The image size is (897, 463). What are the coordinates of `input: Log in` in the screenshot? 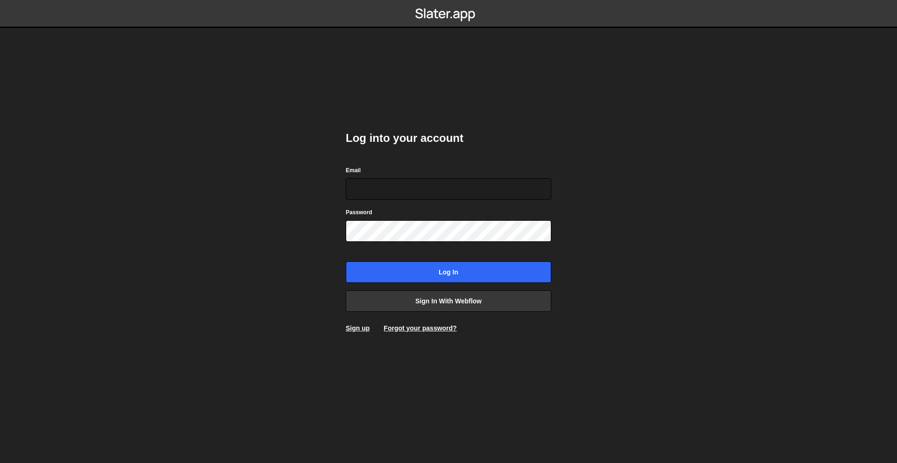 It's located at (448, 272).